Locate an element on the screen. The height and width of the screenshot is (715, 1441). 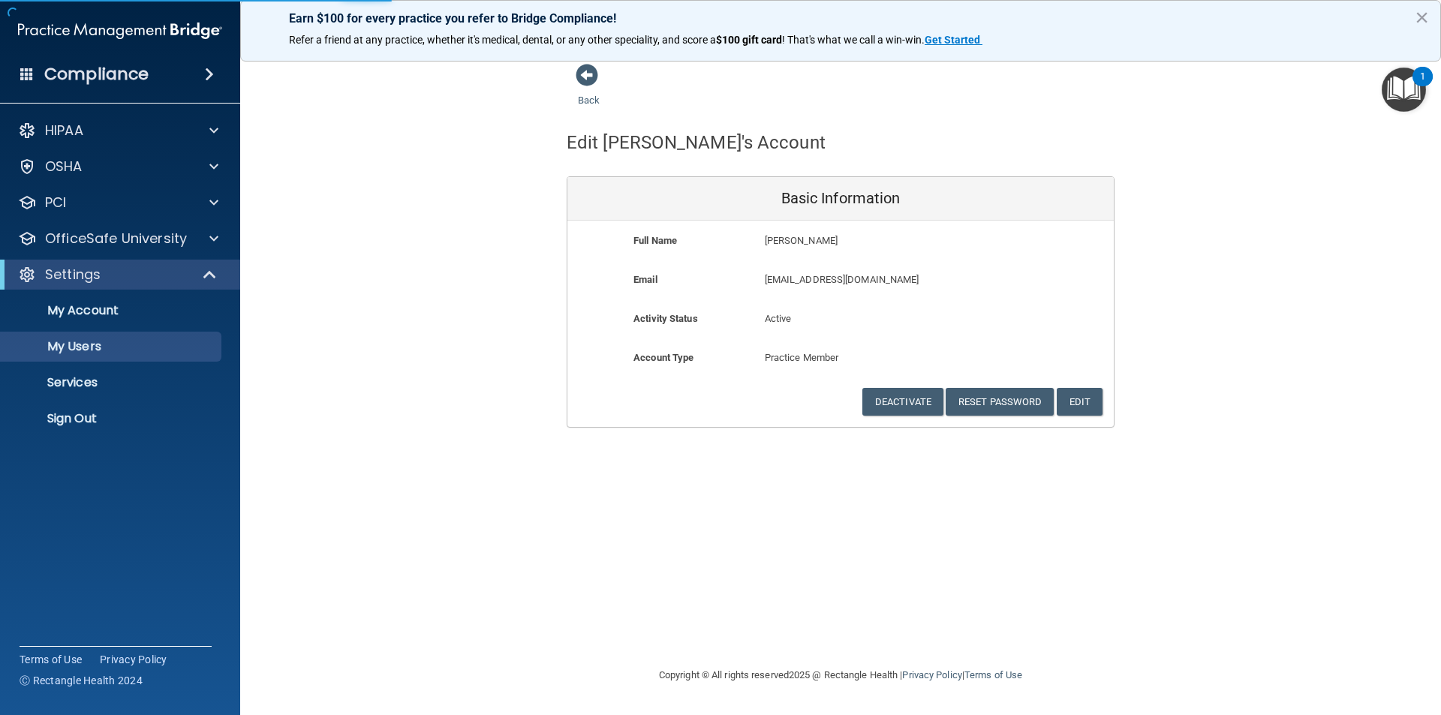
b: Email is located at coordinates (646, 279).